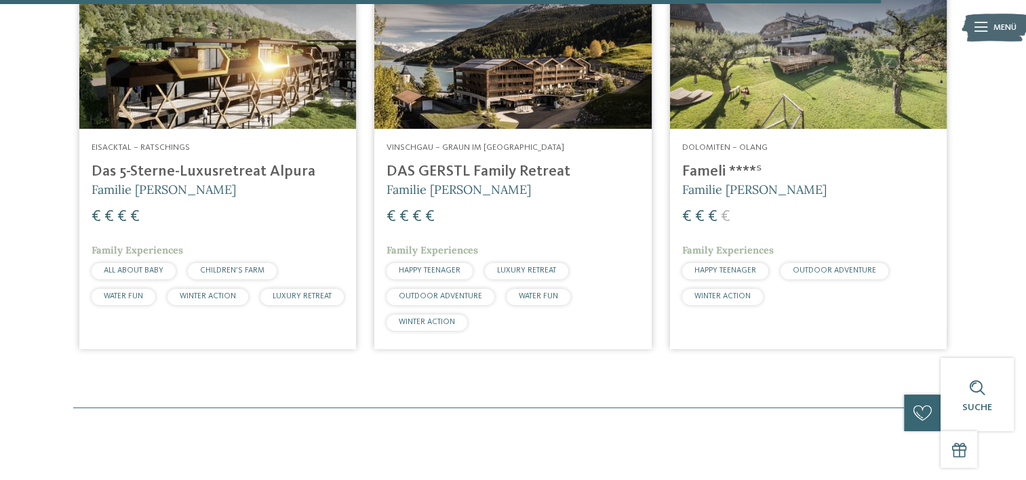 The image size is (1026, 480). Describe the element at coordinates (977, 408) in the screenshot. I see `span: Suche` at that location.